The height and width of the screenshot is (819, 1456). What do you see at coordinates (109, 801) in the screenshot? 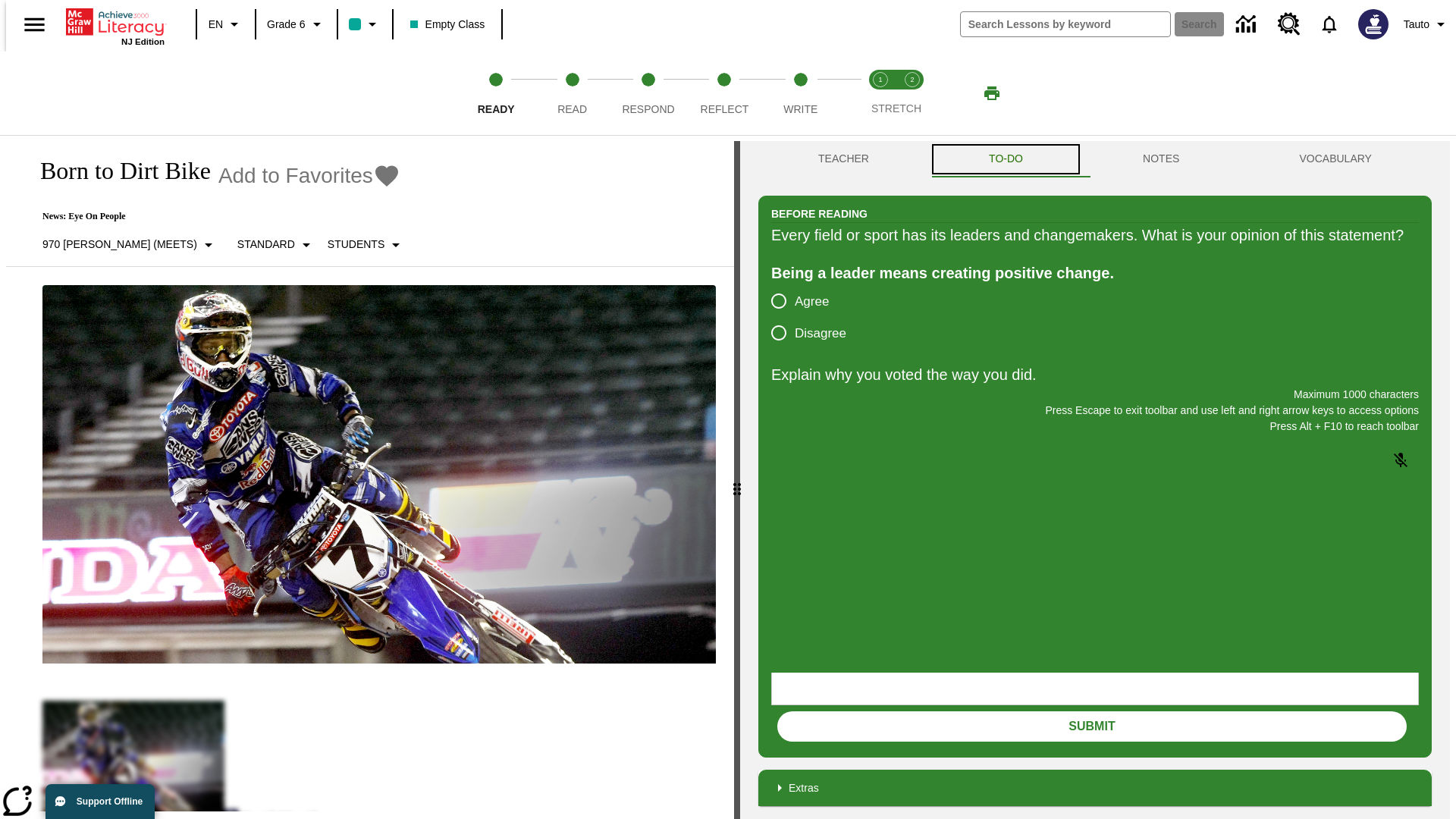
I see `span: Support Offline` at bounding box center [109, 801].